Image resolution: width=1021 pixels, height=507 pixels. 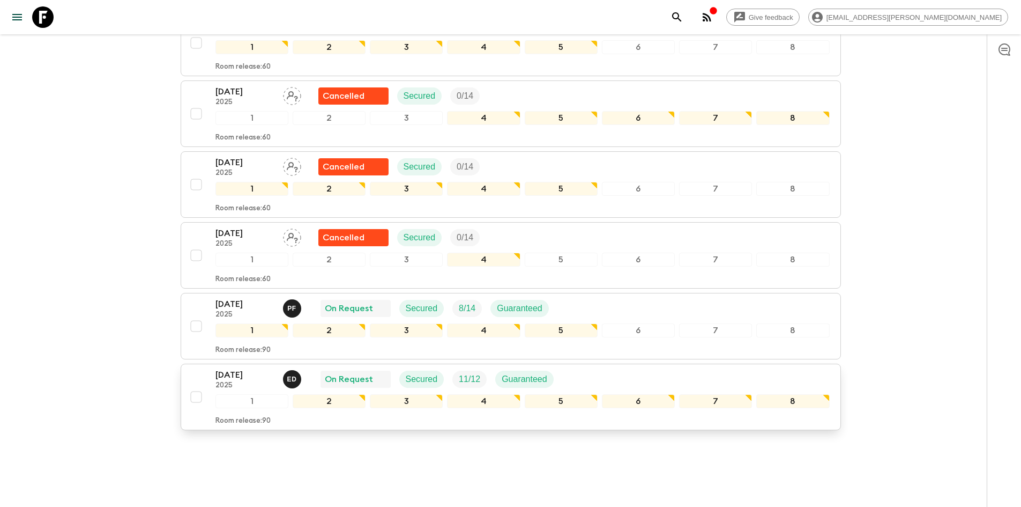 I want to click on span: Pedro Flores, so click(x=293, y=307).